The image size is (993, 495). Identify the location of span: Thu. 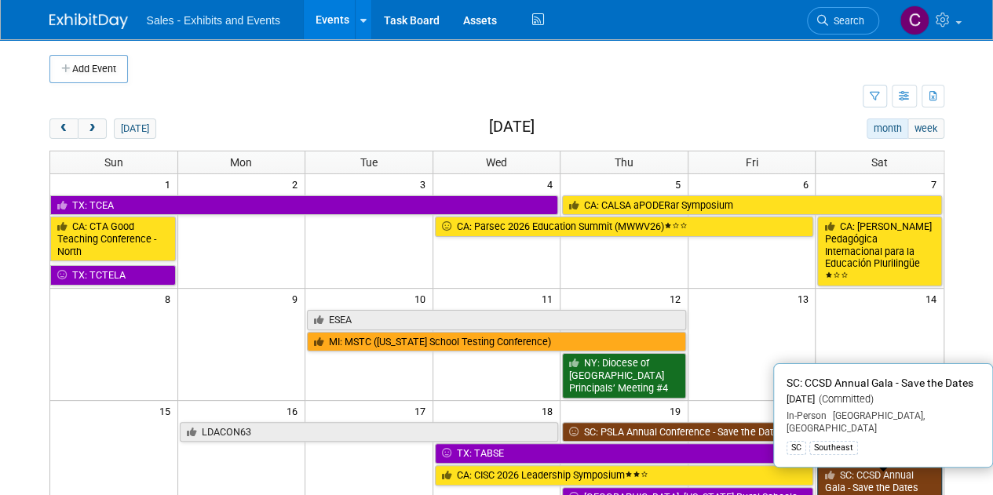
(624, 162).